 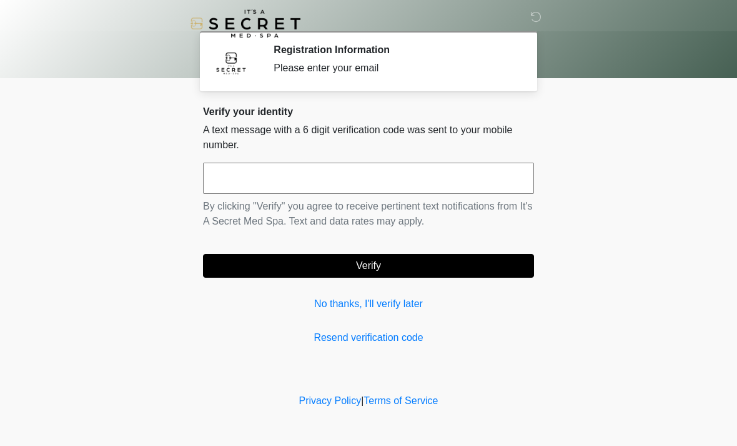 What do you see at coordinates (246, 23) in the screenshot?
I see `img: It's A Secret Med Spa Logo` at bounding box center [246, 23].